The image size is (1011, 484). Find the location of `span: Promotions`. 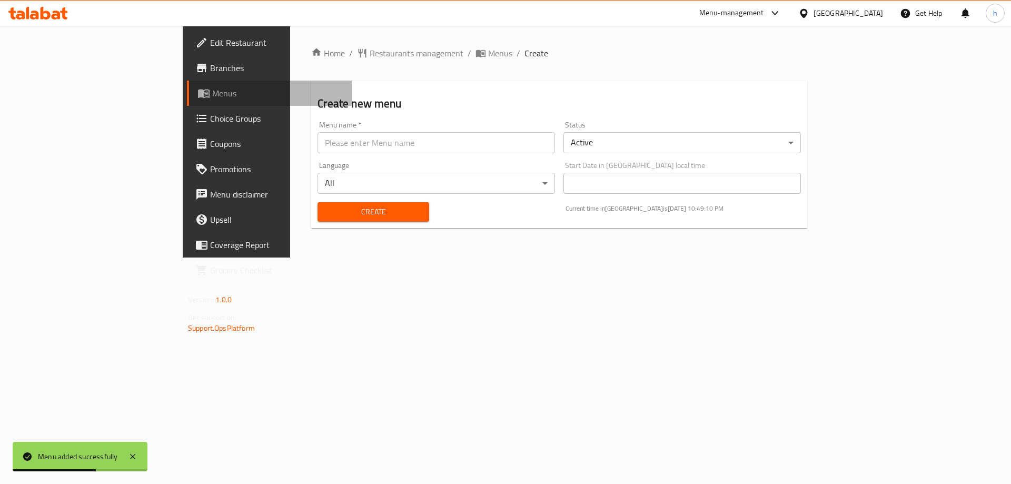

span: Promotions is located at coordinates (277, 169).